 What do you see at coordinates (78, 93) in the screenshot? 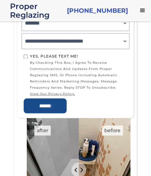
I see `a: view our privacy policy.` at bounding box center [78, 93].